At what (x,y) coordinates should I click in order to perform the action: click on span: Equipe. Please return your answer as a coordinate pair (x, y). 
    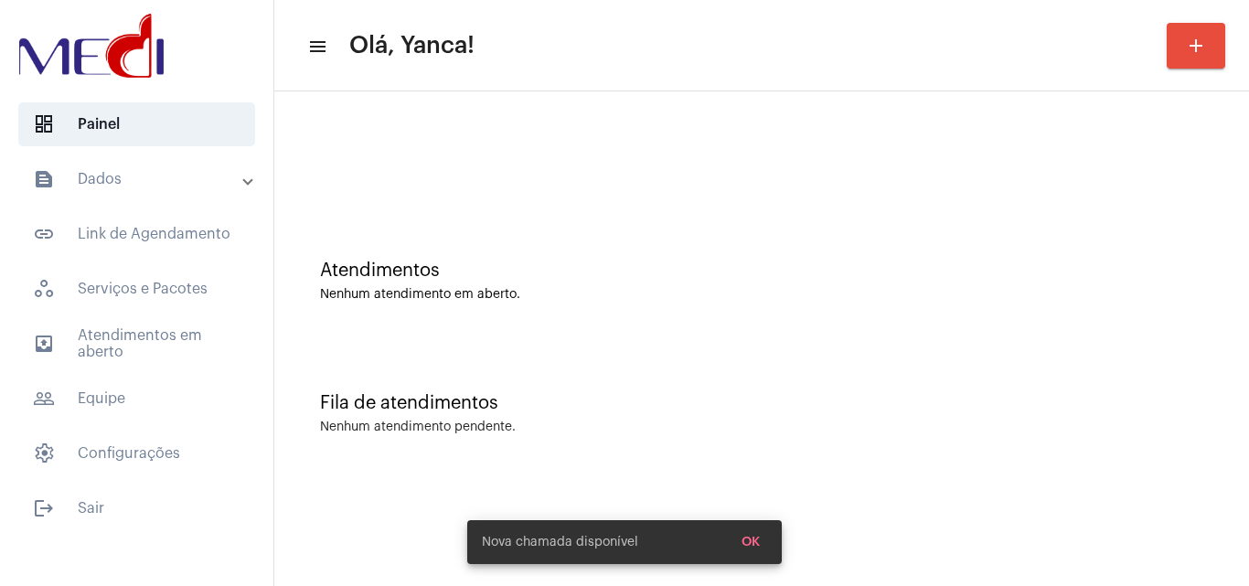
    Looking at the image, I should click on (136, 399).